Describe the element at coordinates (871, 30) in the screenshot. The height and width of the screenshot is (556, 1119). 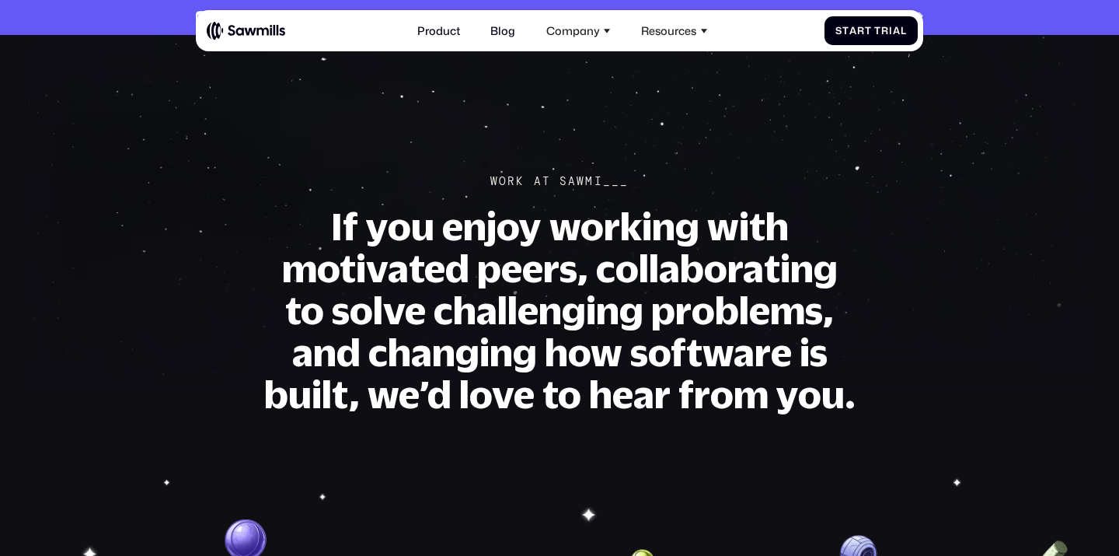
I see `a: StartTrial` at that location.